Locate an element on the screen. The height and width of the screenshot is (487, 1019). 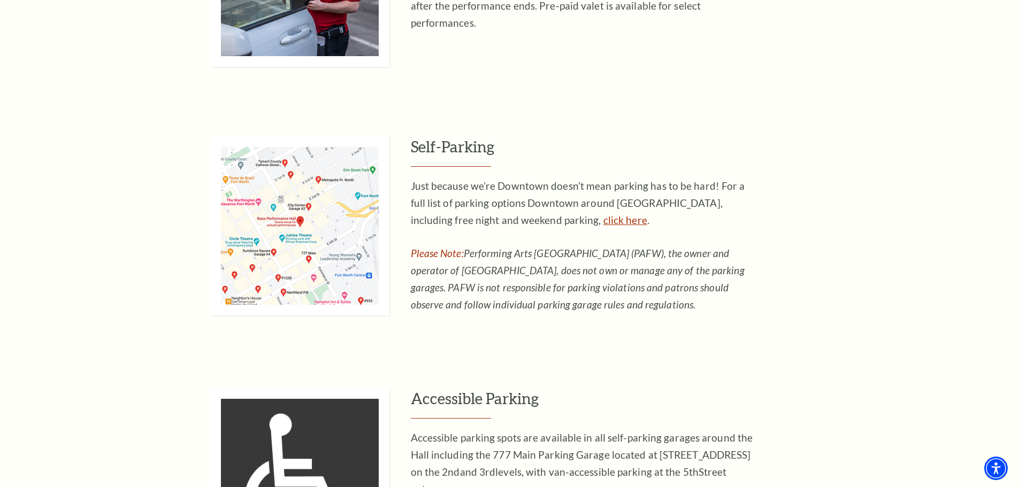
p: Just because we’re Downtown doesn’t mean parking has to be hard! For a full list of parking optio... is located at coordinates (584, 203).